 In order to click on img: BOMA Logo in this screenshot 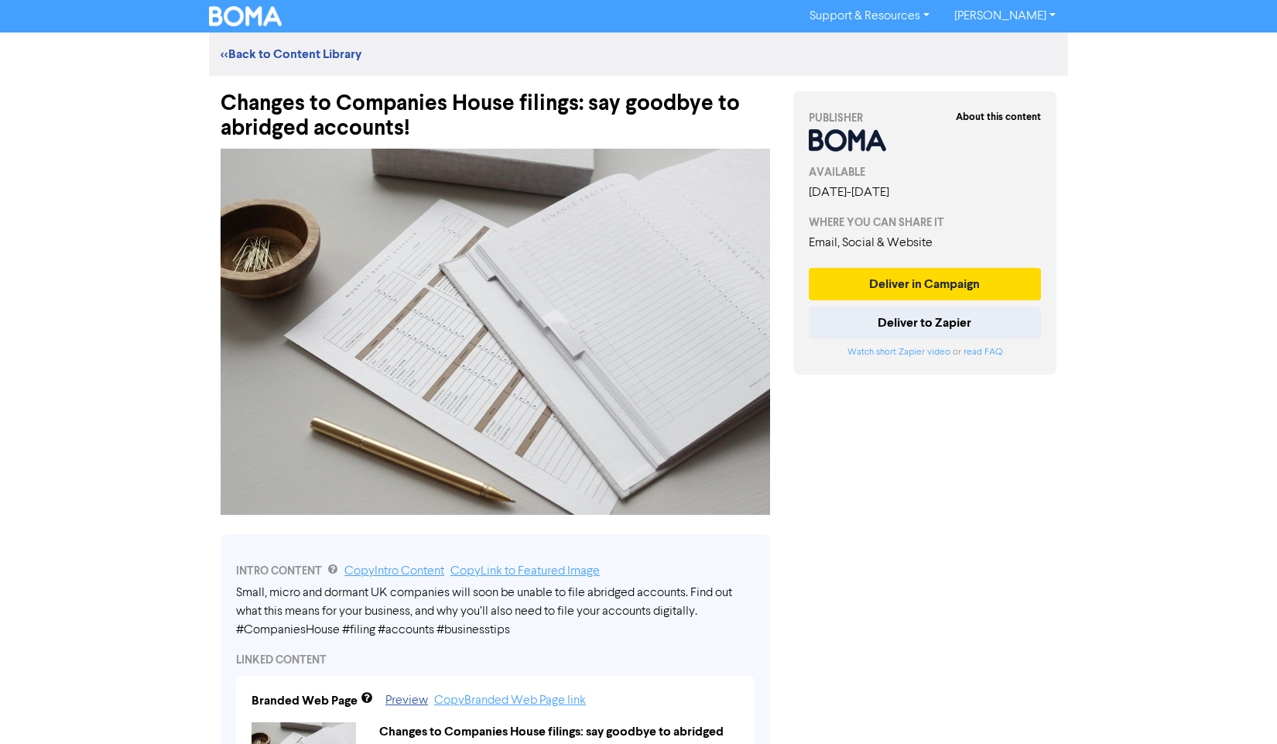, I will do `click(245, 16)`.